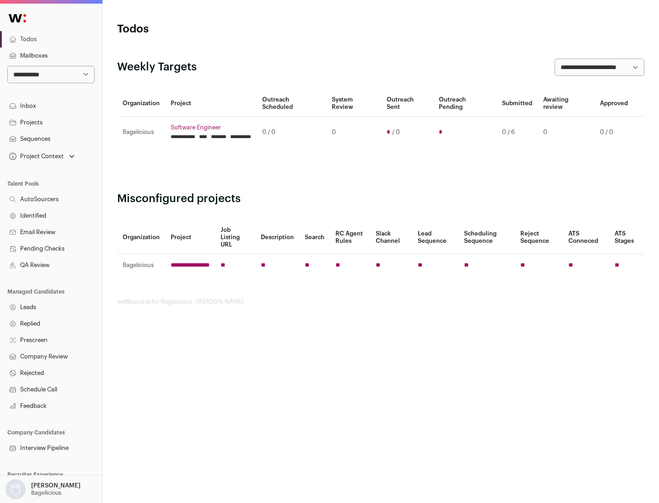  Describe the element at coordinates (566, 103) in the screenshot. I see `th: Awaiting review` at that location.